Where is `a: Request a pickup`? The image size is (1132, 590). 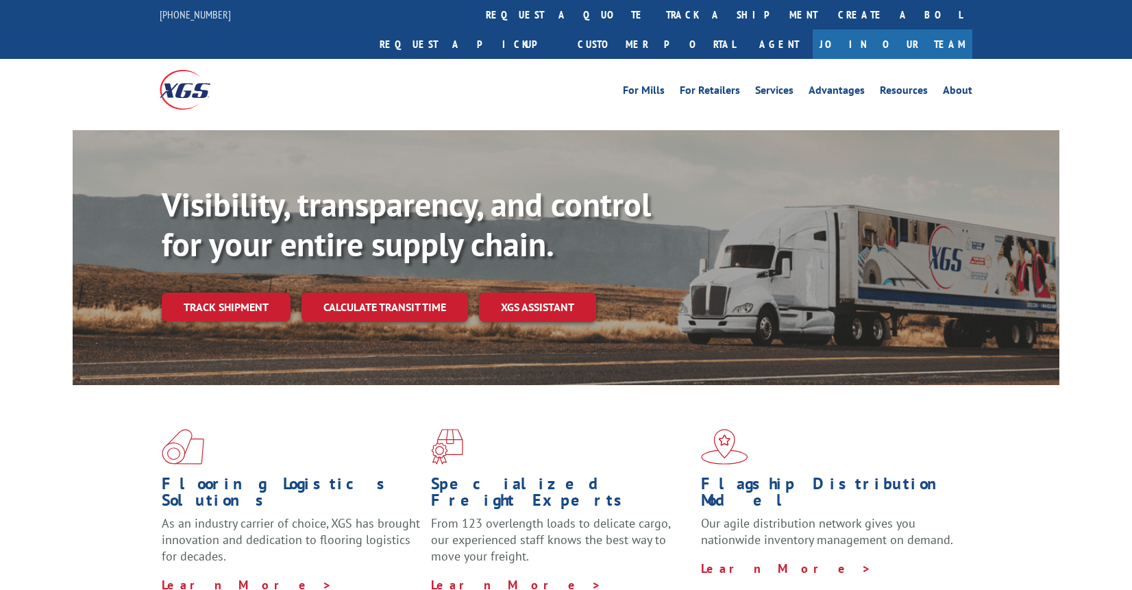
a: Request a pickup is located at coordinates (468, 44).